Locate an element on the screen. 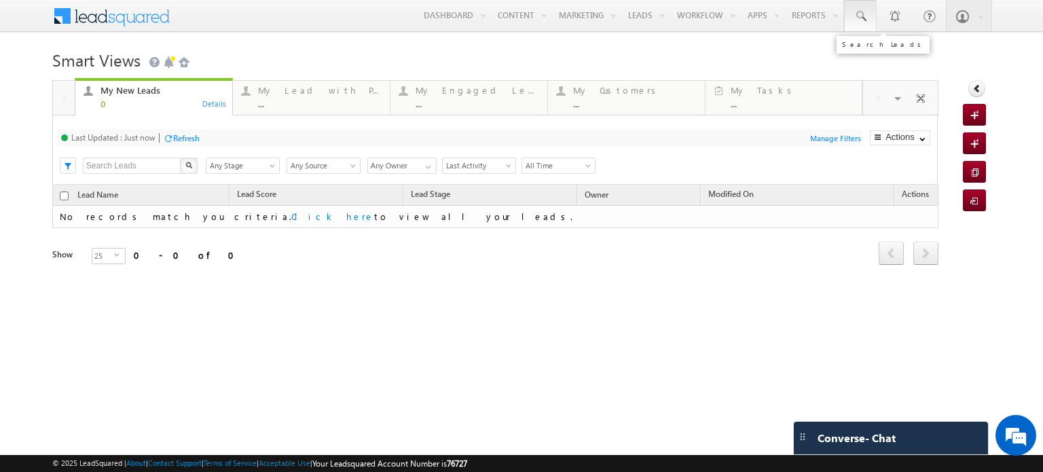  a: My Engaged Lead... is located at coordinates (468, 98).